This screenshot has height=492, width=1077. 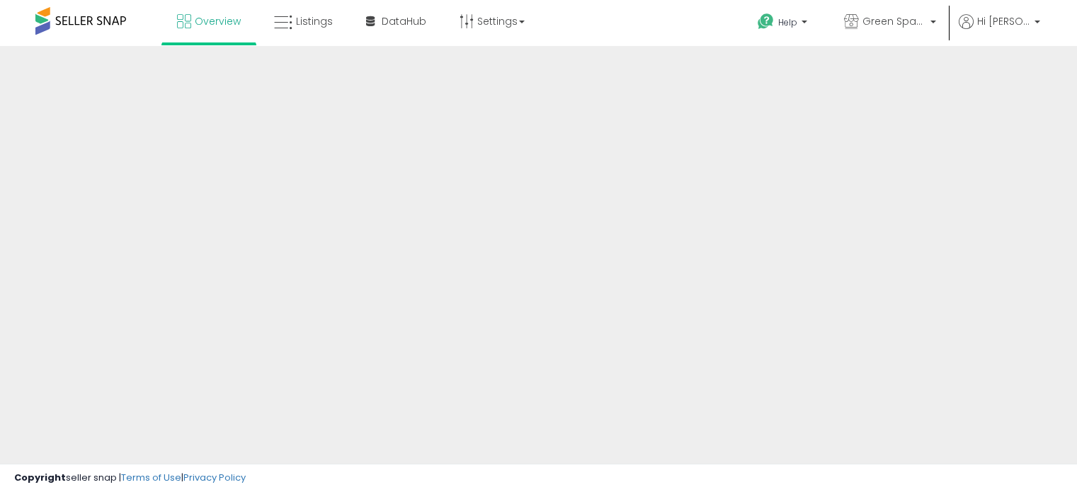 I want to click on span: Green Space Tool, so click(x=894, y=21).